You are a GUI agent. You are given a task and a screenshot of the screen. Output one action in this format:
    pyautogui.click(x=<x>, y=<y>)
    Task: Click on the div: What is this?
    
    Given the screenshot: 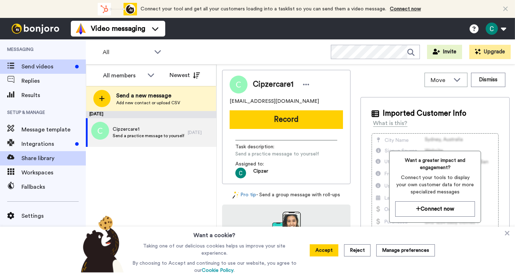 What is the action you would take?
    pyautogui.click(x=390, y=123)
    